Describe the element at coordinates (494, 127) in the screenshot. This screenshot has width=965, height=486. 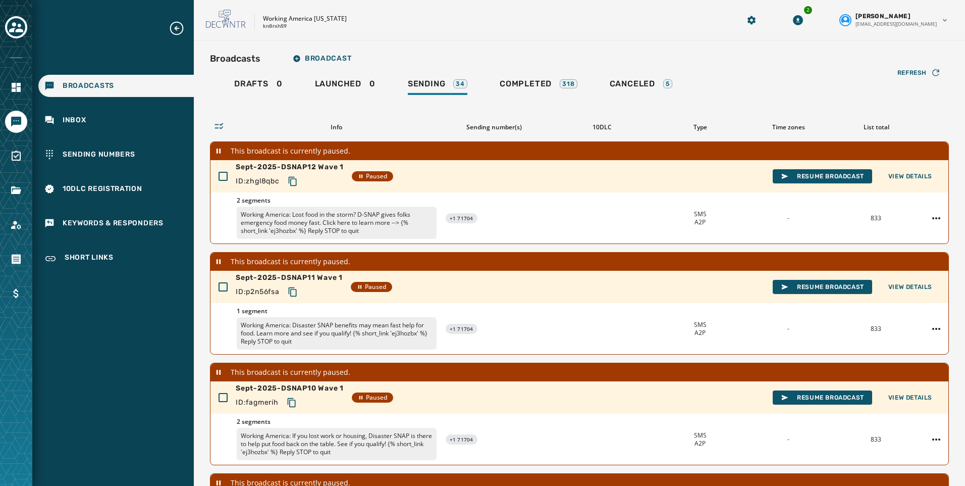
I see `div: Sending number(s)` at that location.